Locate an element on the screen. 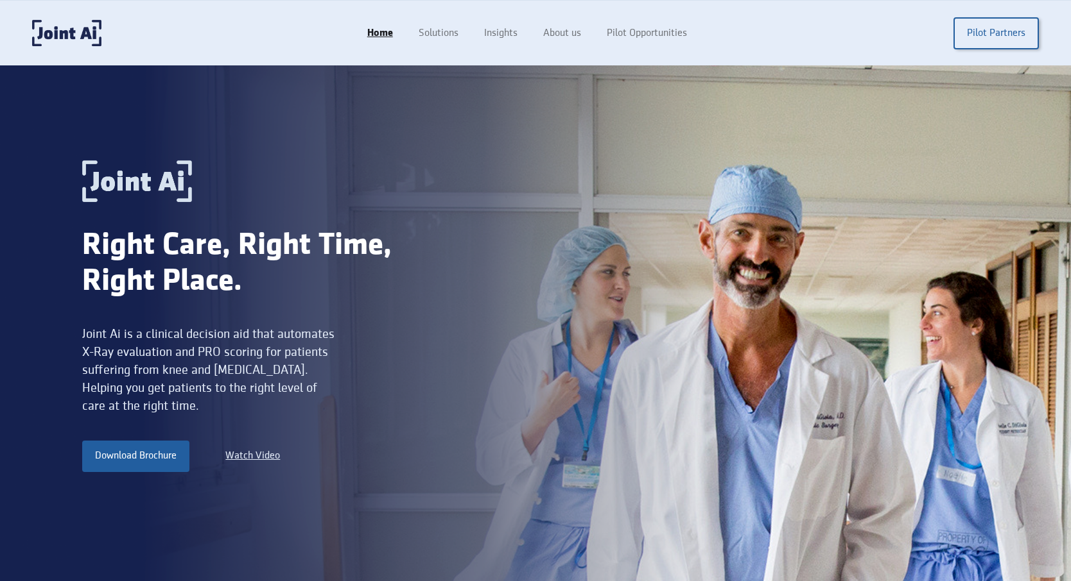 The height and width of the screenshot is (581, 1071). a: Solutions is located at coordinates (438, 33).